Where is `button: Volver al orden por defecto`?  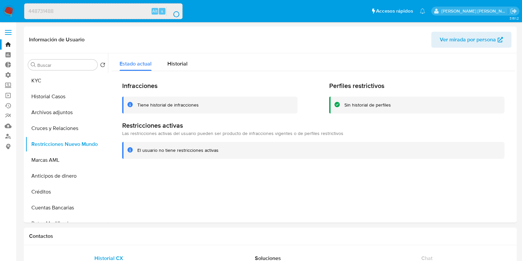
button: Volver al orden por defecto is located at coordinates (103, 66).